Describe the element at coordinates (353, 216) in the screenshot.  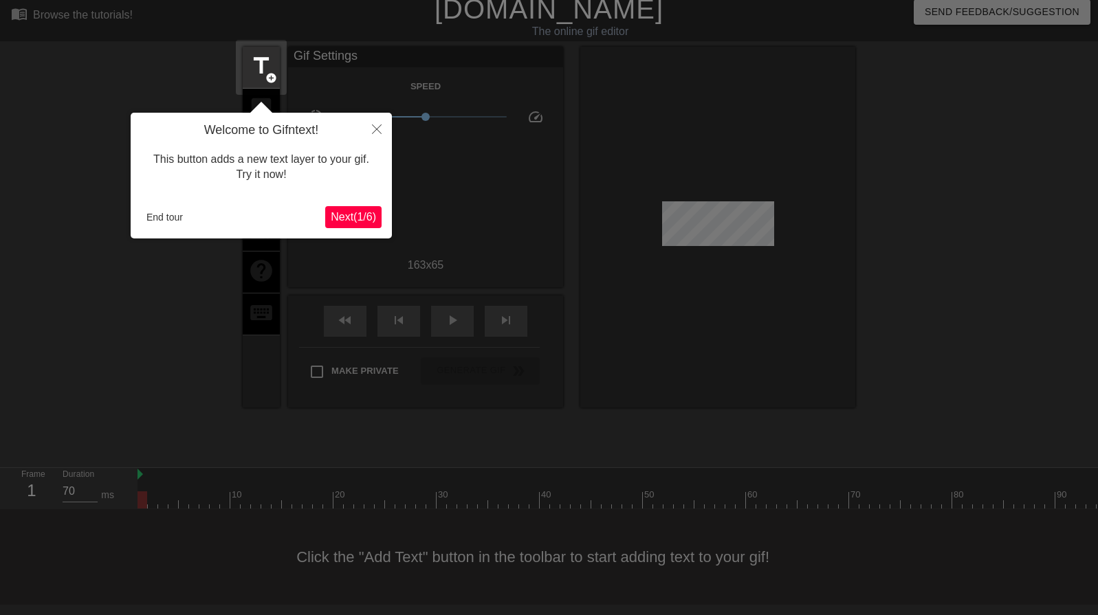
I see `span: Next ( 1 / 6 )` at that location.